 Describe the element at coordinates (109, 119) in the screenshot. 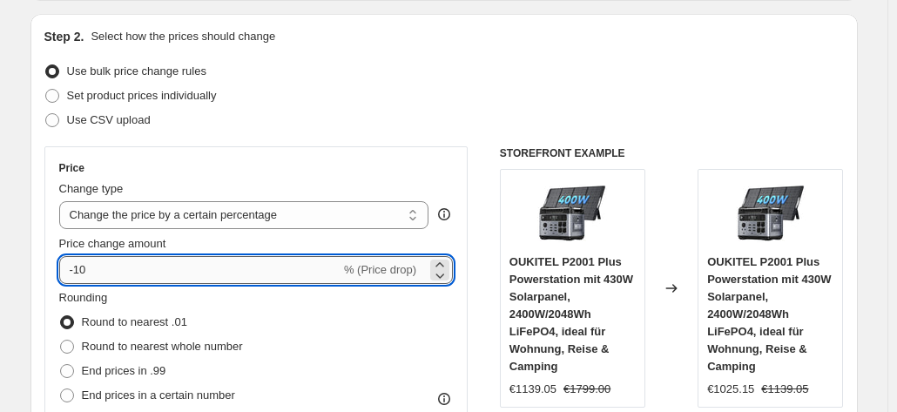

I see `span: Use CSV upload` at that location.